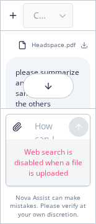 The height and width of the screenshot is (224, 96). What do you see at coordinates (48, 206) in the screenshot?
I see `div: Nova Assist can make mistakes. Please verify at your own discretion.` at bounding box center [48, 206].